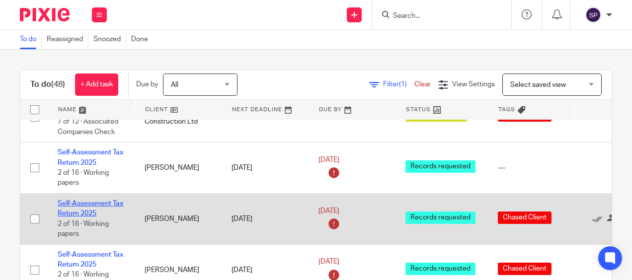  I want to click on a: Clear, so click(422, 84).